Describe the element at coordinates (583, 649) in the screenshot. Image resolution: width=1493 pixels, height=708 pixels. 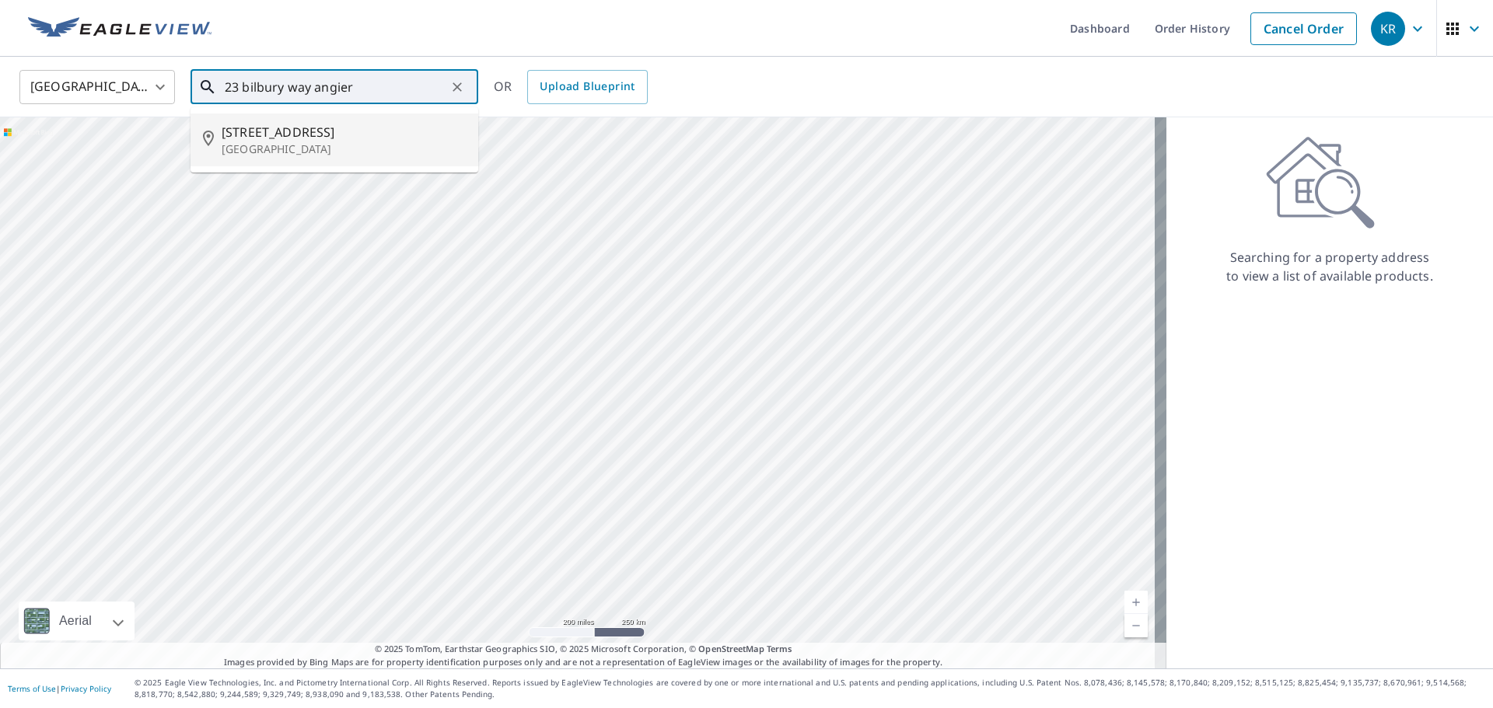
I see `span: © 2025 TomTom, Earthstar Geographics SIO, © 2025 Microsoft Corporation, ©` at that location.